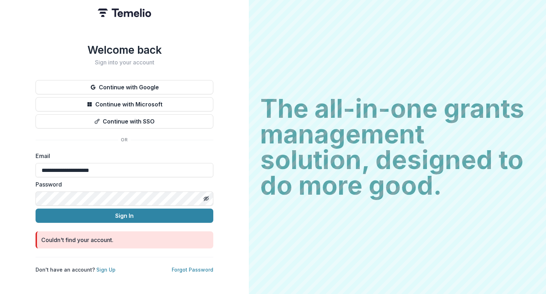 The width and height of the screenshot is (546, 294). I want to click on div: Couldn't find your account., so click(77, 240).